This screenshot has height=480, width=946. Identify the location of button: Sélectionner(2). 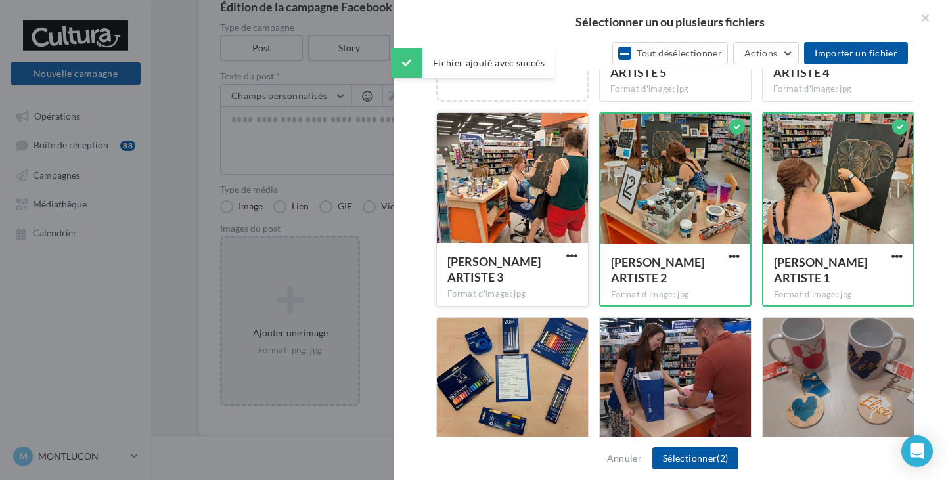
(695, 458).